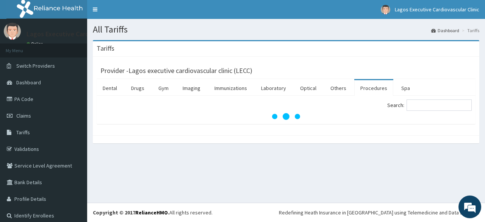 This screenshot has width=485, height=222. What do you see at coordinates (105, 49) in the screenshot?
I see `h3: Tariffs` at bounding box center [105, 49].